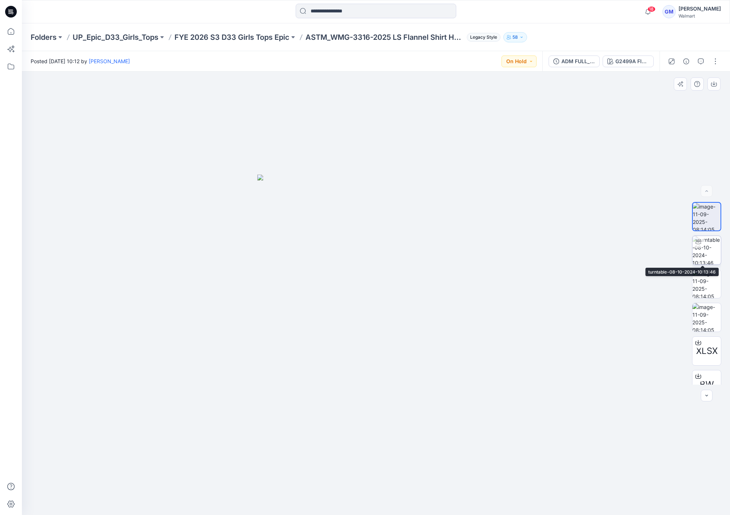  What do you see at coordinates (574, 61) in the screenshot?
I see `button: ADM FULL_Flannel Shirt` at bounding box center [574, 61].